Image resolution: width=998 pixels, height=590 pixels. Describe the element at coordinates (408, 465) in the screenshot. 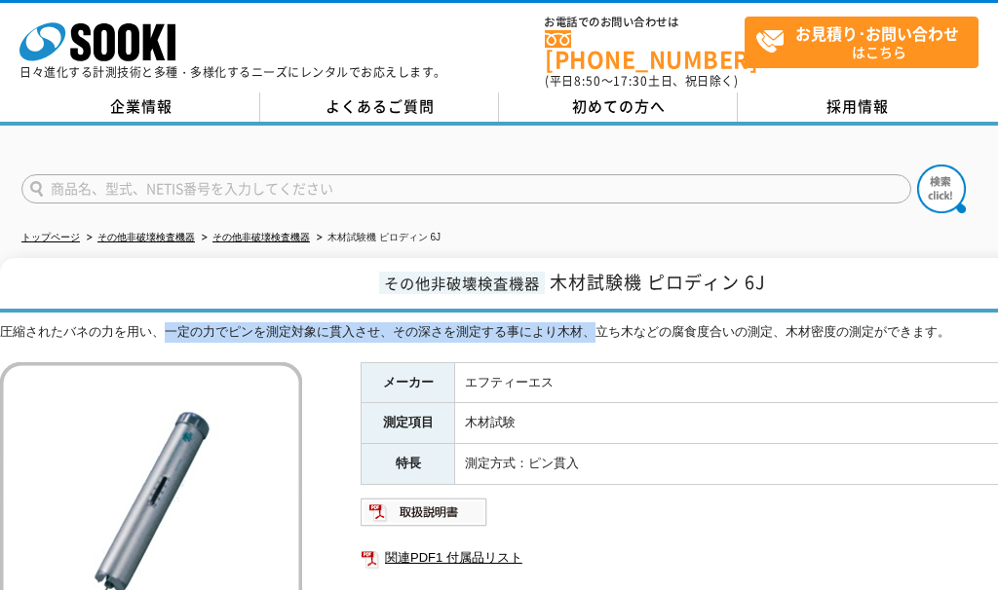

I see `th: 特長` at that location.